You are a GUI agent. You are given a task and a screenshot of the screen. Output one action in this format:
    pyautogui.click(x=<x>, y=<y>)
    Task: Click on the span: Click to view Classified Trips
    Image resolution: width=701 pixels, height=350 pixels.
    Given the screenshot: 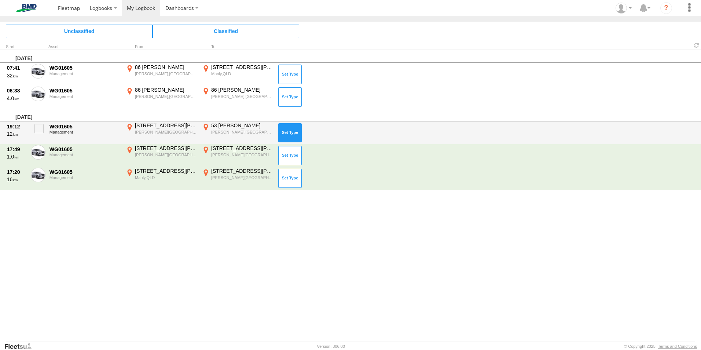 What is the action you would take?
    pyautogui.click(x=226, y=31)
    